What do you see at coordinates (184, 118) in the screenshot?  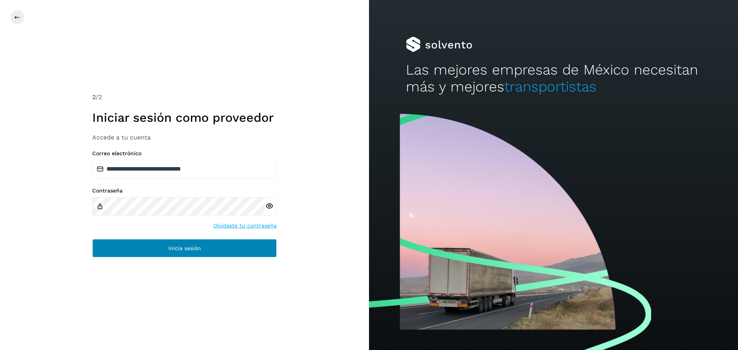 I see `h1: Iniciar sesión como proveedor` at bounding box center [184, 118].